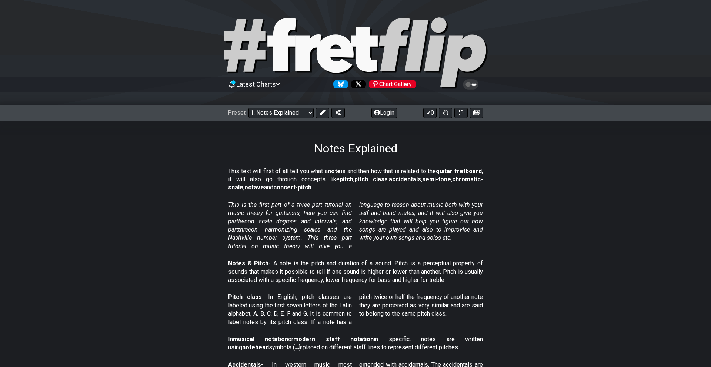  Describe the element at coordinates (476, 113) in the screenshot. I see `button: Create image` at that location.